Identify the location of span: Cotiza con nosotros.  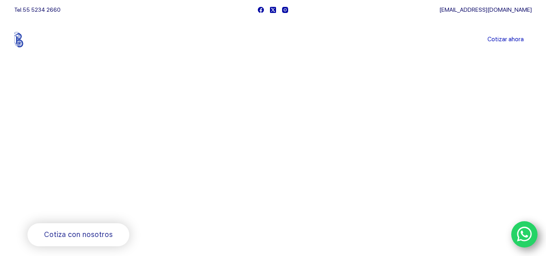
(78, 234).